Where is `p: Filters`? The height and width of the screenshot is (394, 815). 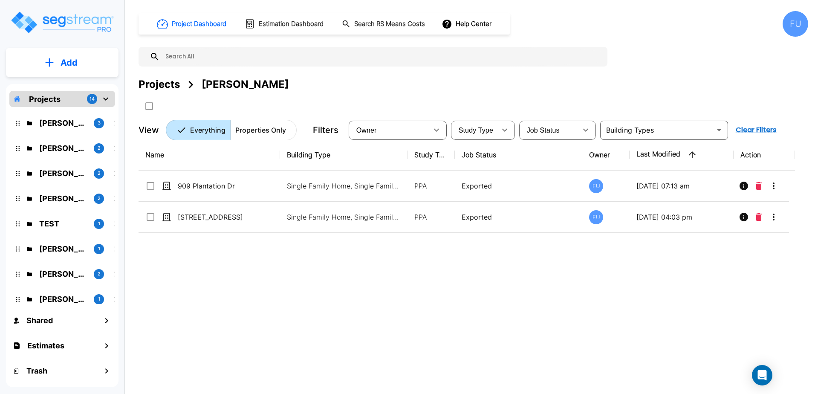 p: Filters is located at coordinates (326, 130).